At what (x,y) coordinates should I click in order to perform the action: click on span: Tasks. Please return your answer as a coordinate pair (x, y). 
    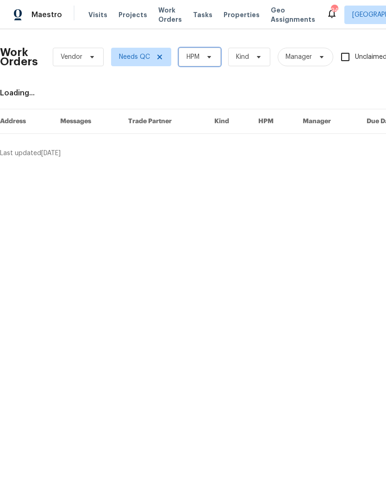
    Looking at the image, I should click on (203, 15).